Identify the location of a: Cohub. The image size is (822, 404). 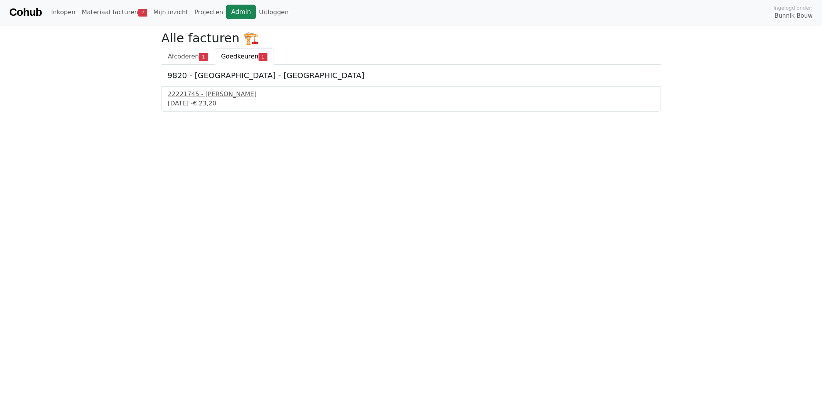
(25, 12).